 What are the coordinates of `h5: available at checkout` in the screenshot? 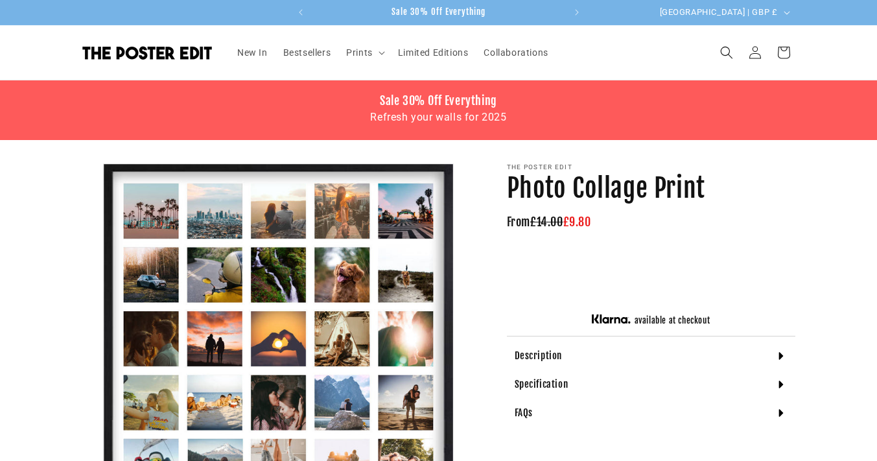 It's located at (672, 320).